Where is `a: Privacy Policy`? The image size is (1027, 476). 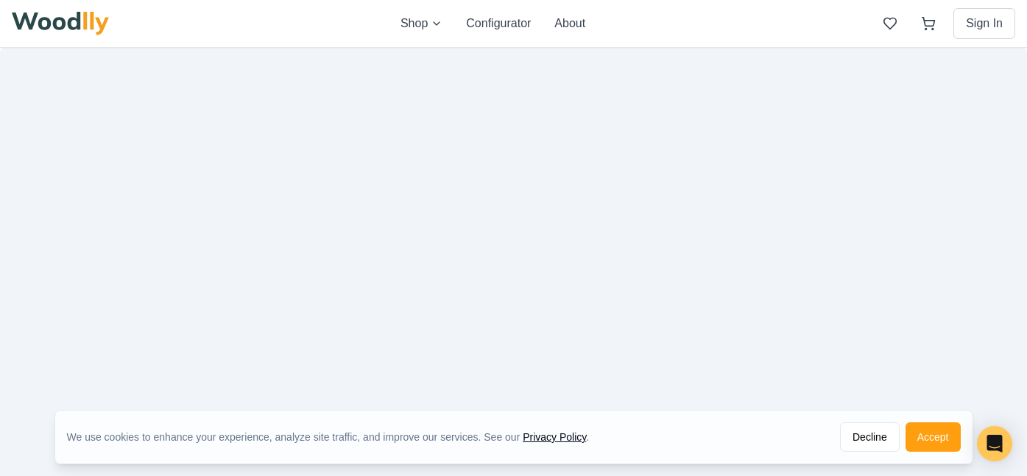 a: Privacy Policy is located at coordinates (554, 437).